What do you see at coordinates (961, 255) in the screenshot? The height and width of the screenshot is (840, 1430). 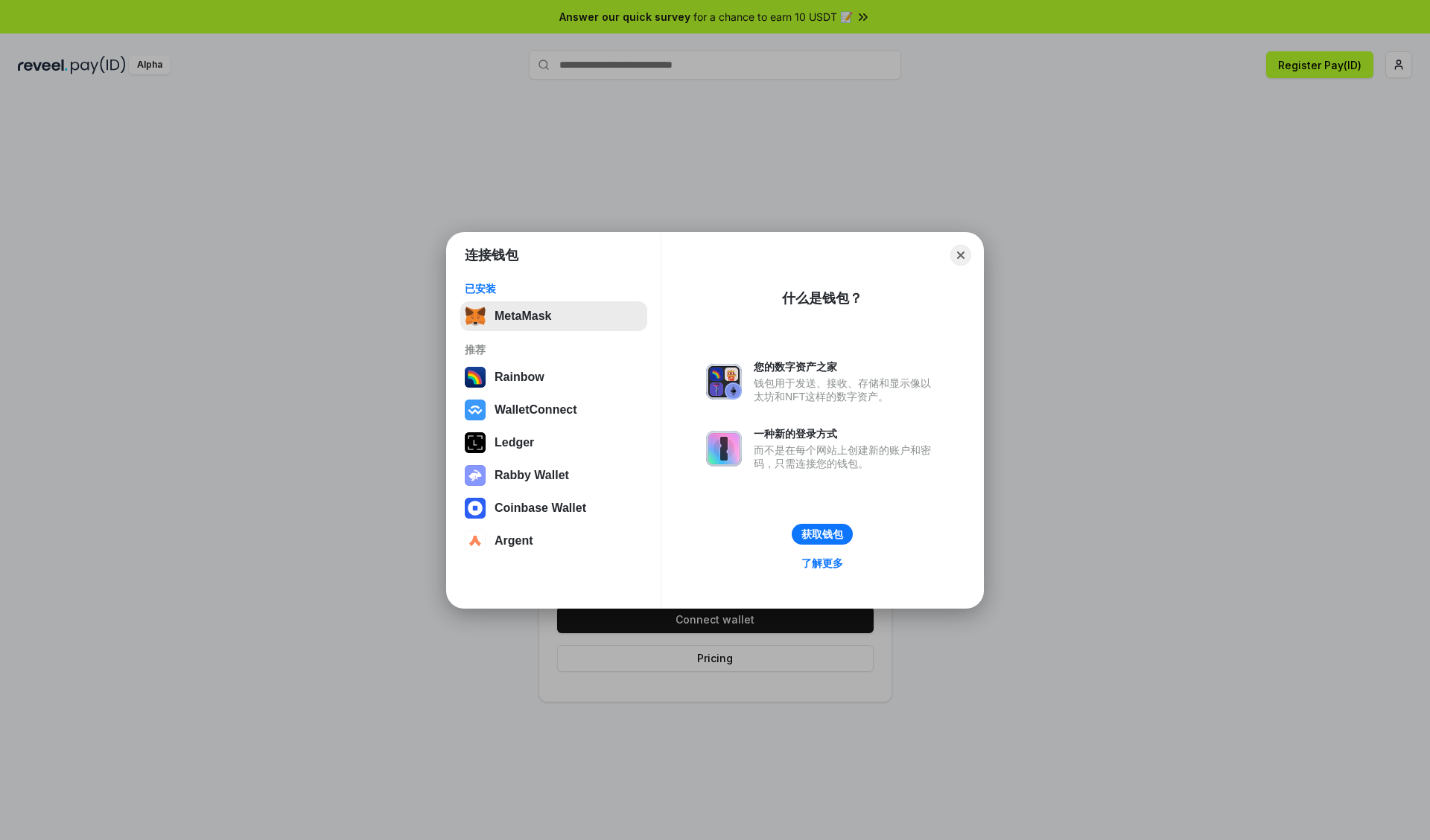 I see `button: Close` at bounding box center [961, 255].